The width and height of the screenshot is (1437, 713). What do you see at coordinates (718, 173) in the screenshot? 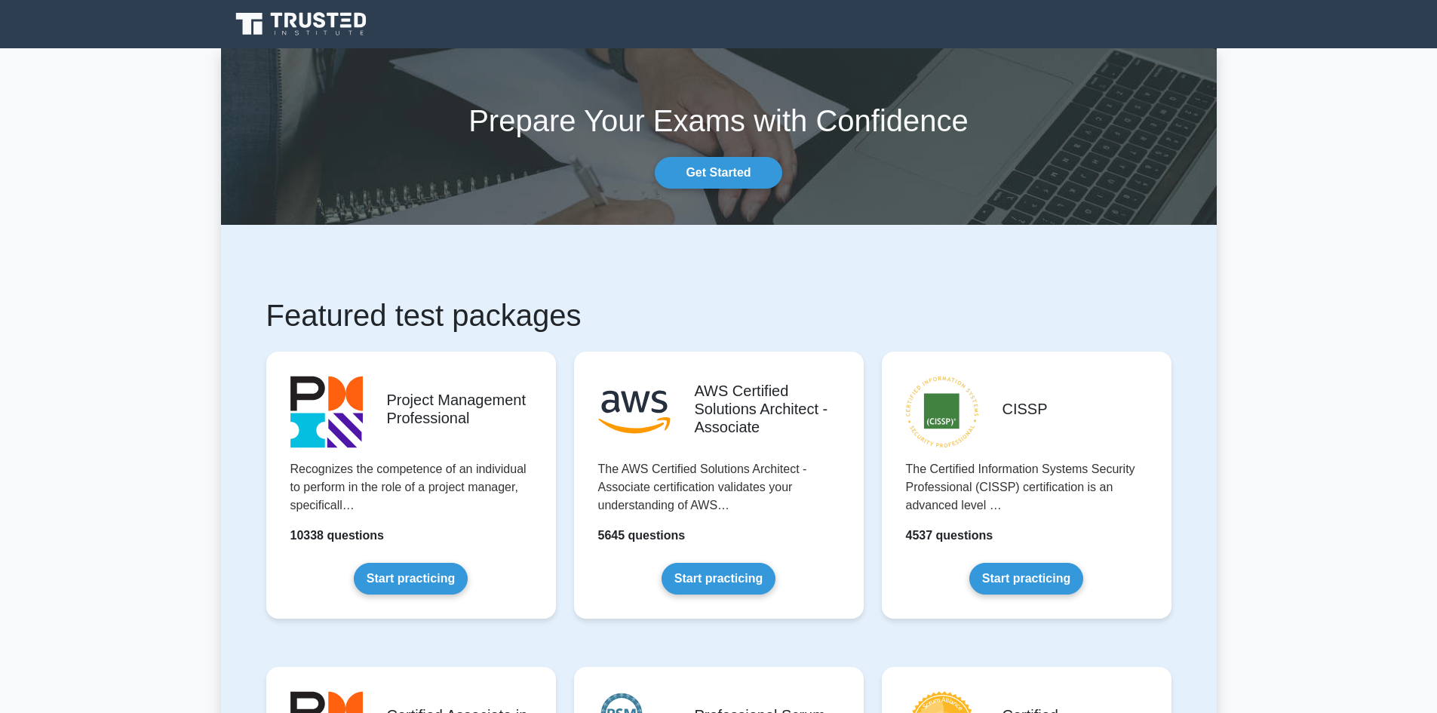
I see `a: Get Started` at bounding box center [718, 173].